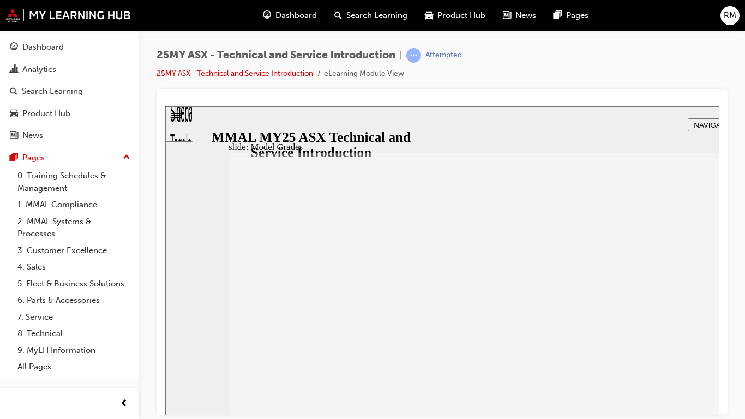  I want to click on a: pages-iconPages, so click(571, 15).